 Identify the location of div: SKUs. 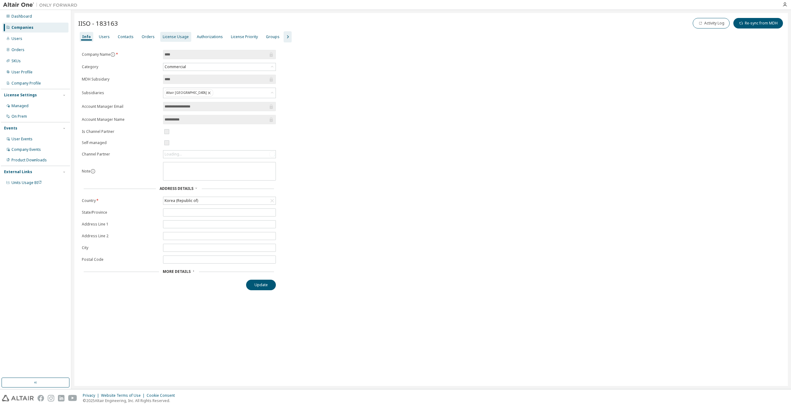
(16, 61).